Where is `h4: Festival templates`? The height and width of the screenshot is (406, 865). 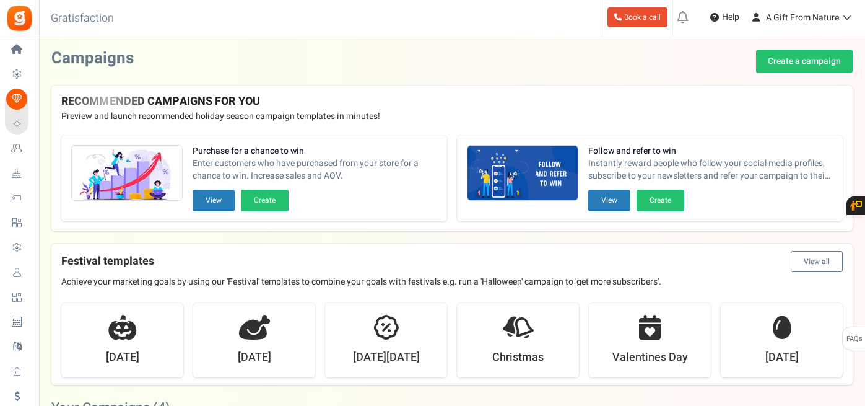 h4: Festival templates is located at coordinates (452, 261).